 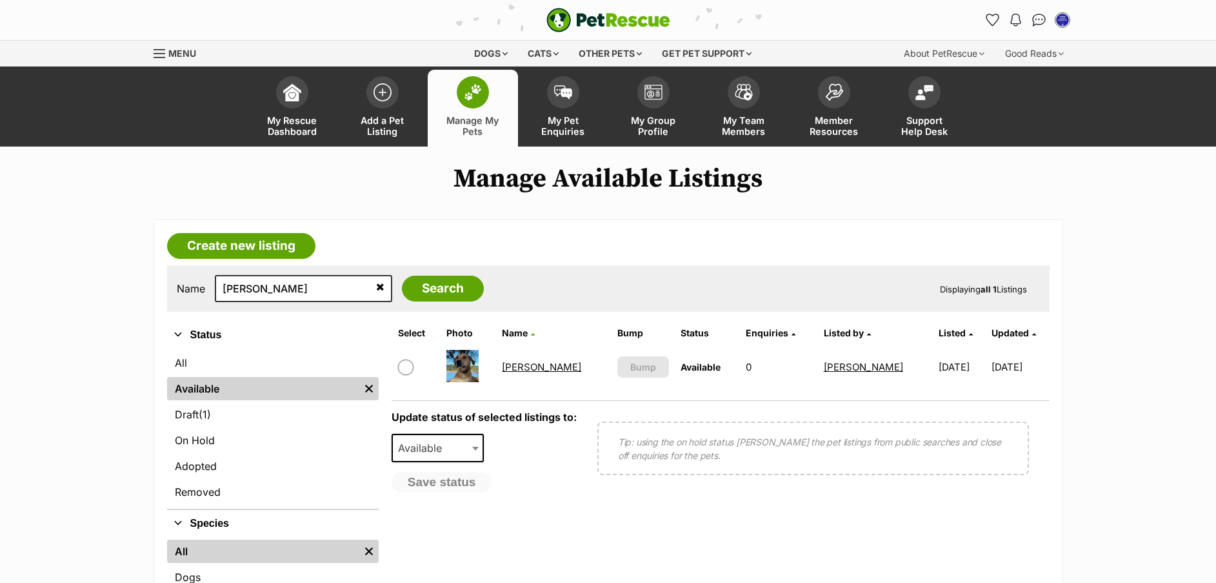 I want to click on div: About PetRescue, so click(x=944, y=54).